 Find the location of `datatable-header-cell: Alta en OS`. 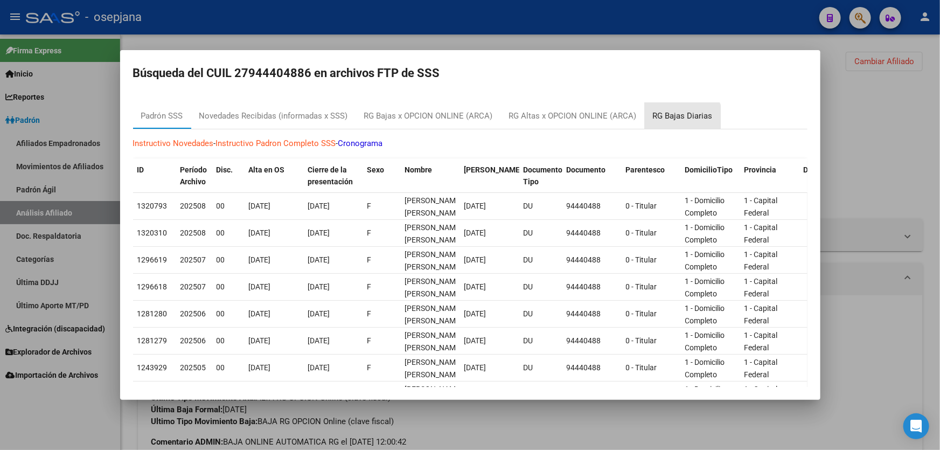

datatable-header-cell: Alta en OS is located at coordinates (274, 176).